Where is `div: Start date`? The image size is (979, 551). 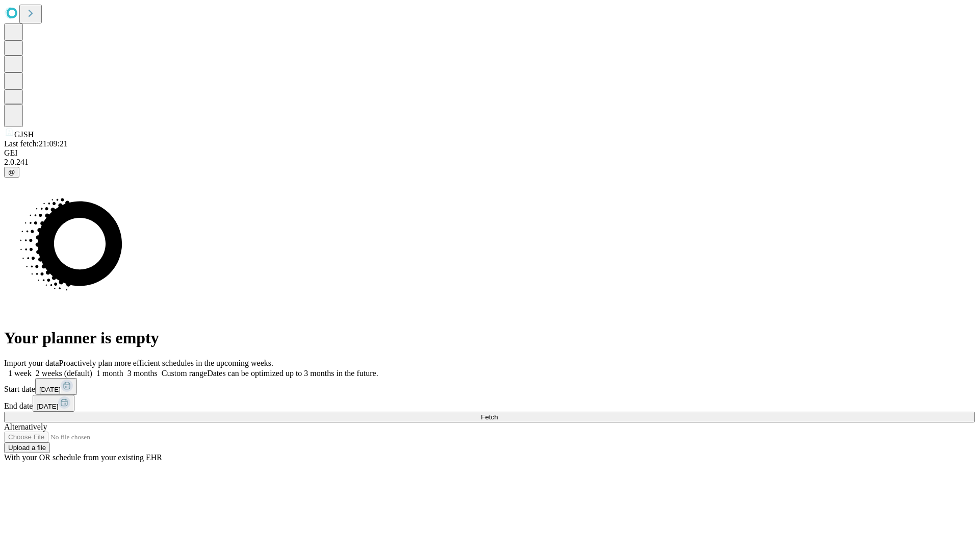 div: Start date is located at coordinates (490, 386).